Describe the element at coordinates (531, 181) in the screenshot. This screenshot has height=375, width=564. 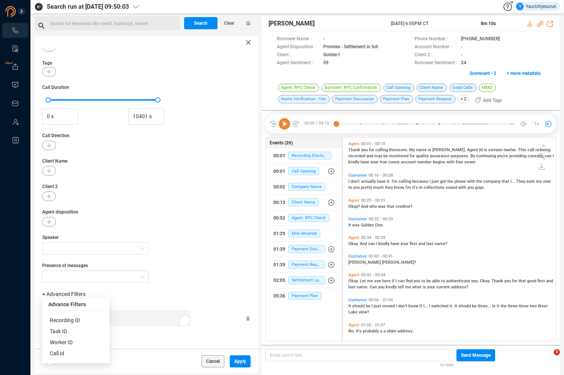
I see `span: sent` at that location.